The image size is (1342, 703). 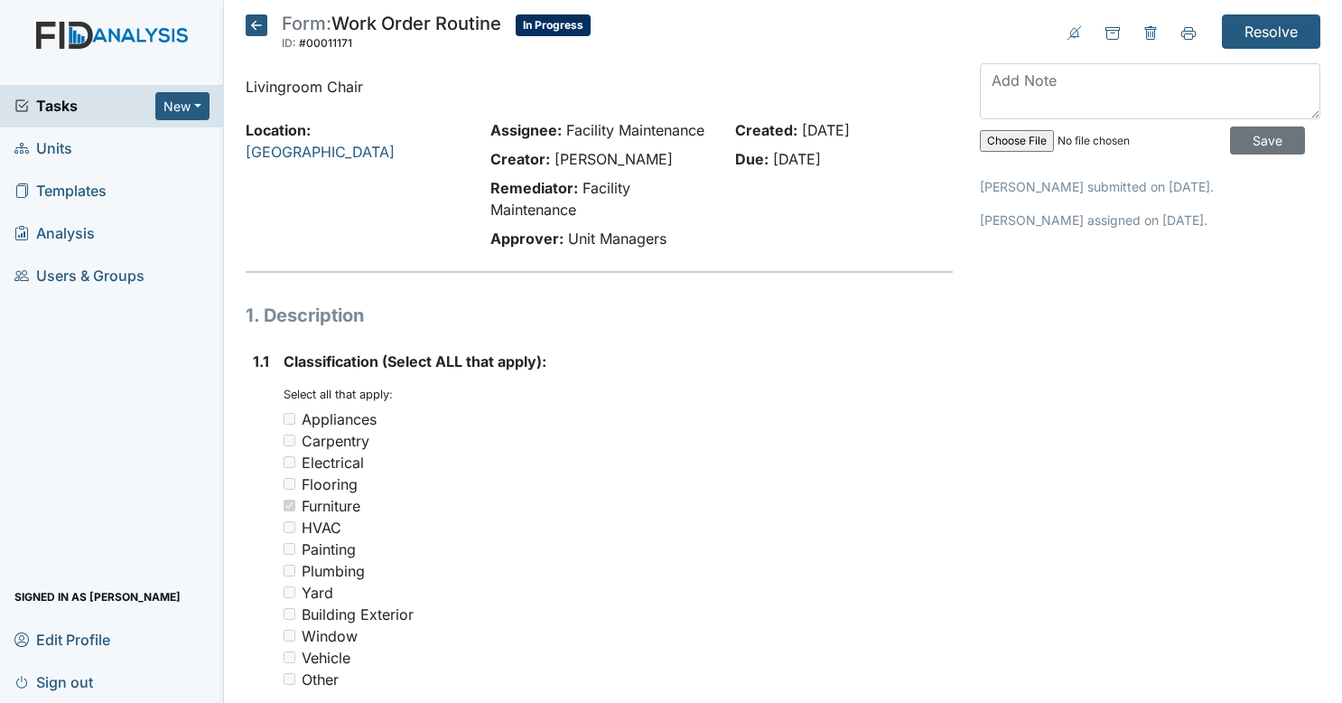 What do you see at coordinates (54, 233) in the screenshot?
I see `span: Analysis` at bounding box center [54, 233].